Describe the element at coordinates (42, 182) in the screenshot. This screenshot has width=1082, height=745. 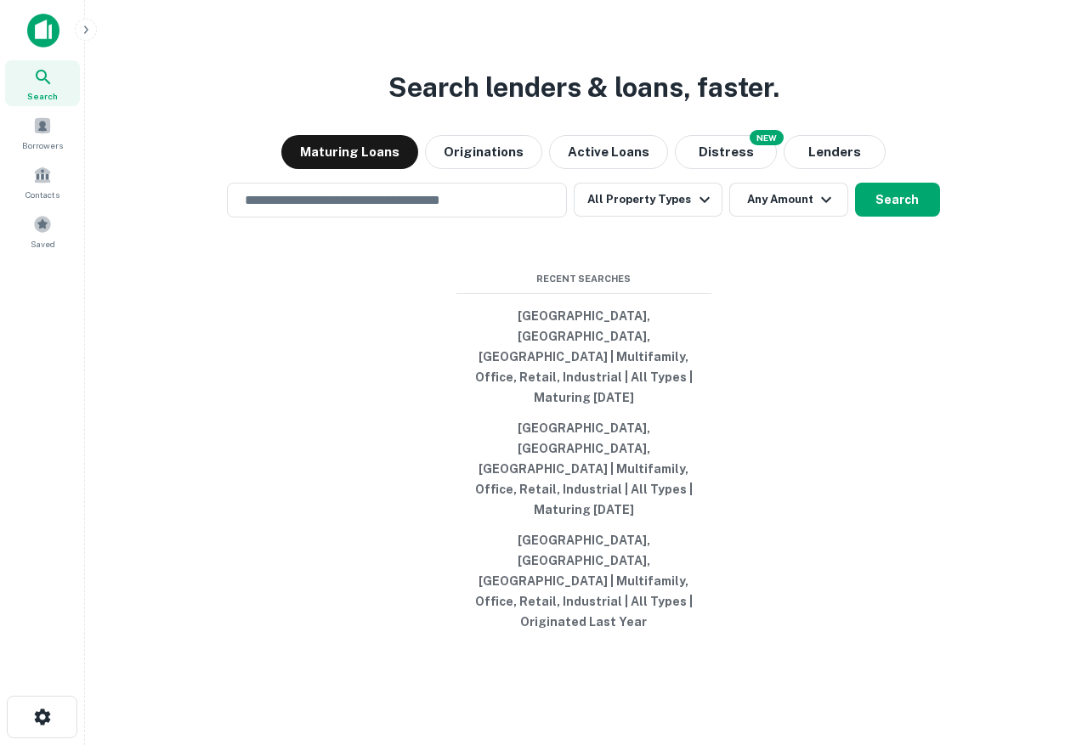
I see `div: Contacts` at that location.